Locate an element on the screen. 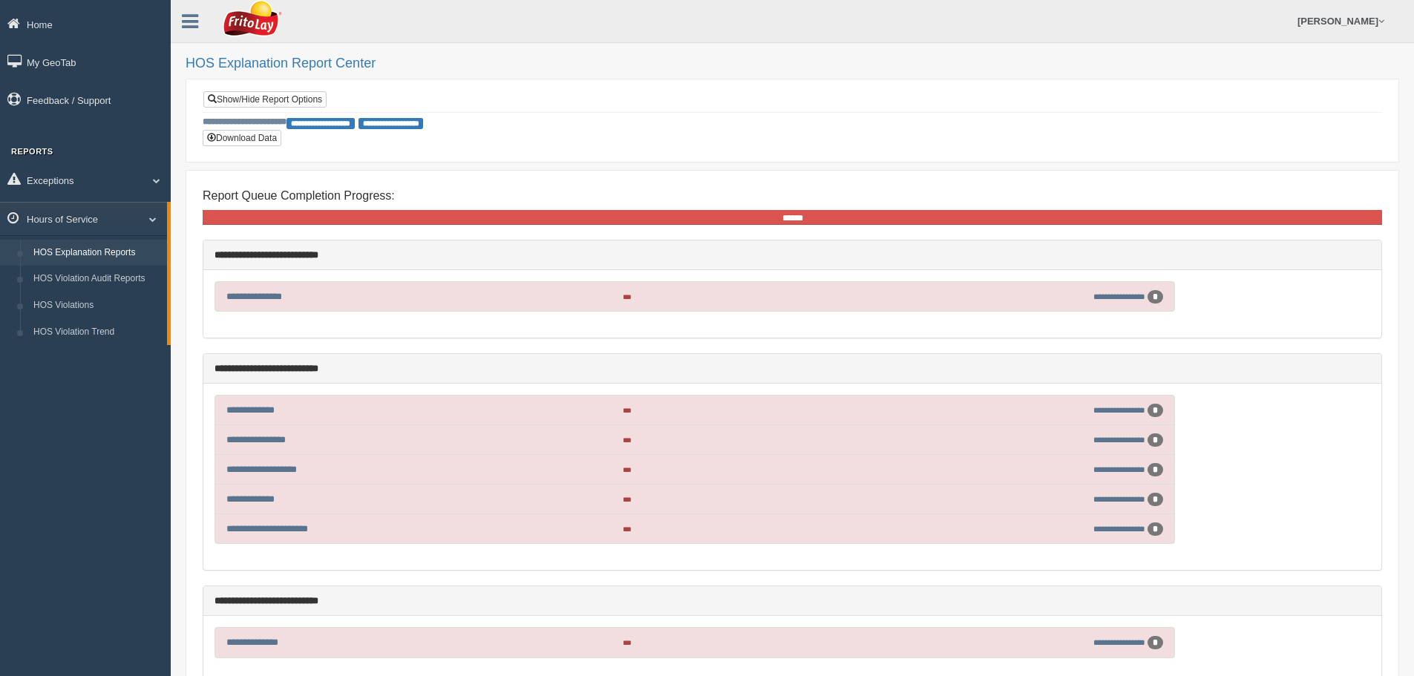  a: HOS Violation Trend is located at coordinates (97, 333).